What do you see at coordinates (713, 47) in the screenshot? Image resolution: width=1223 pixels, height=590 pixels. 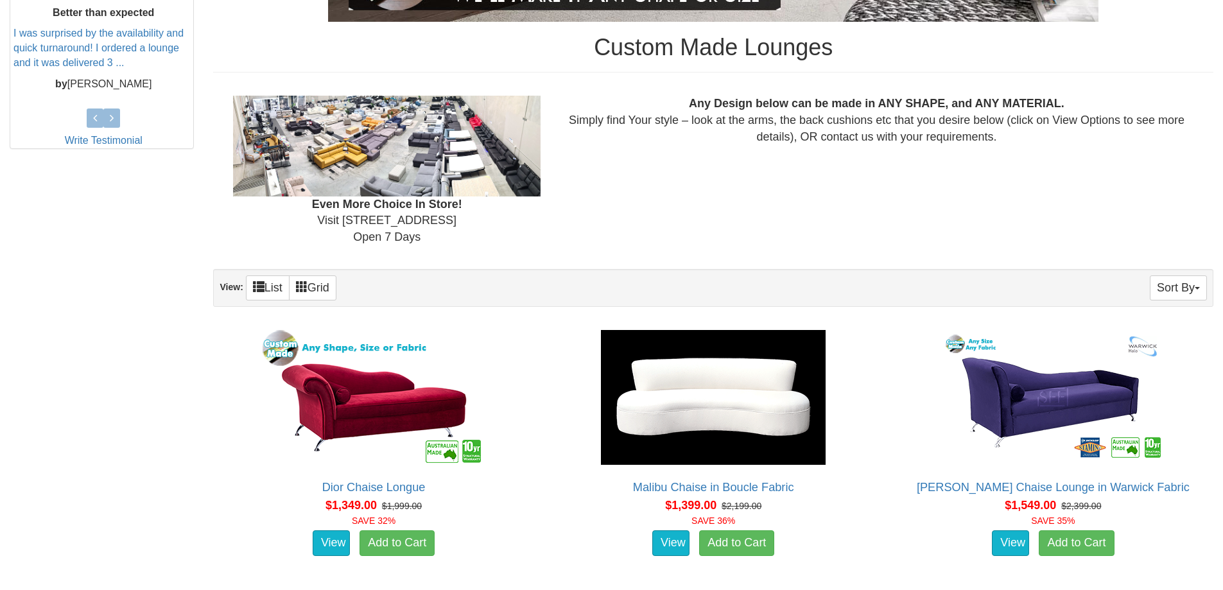 I see `h1: Custom Made Lounges` at bounding box center [713, 47].